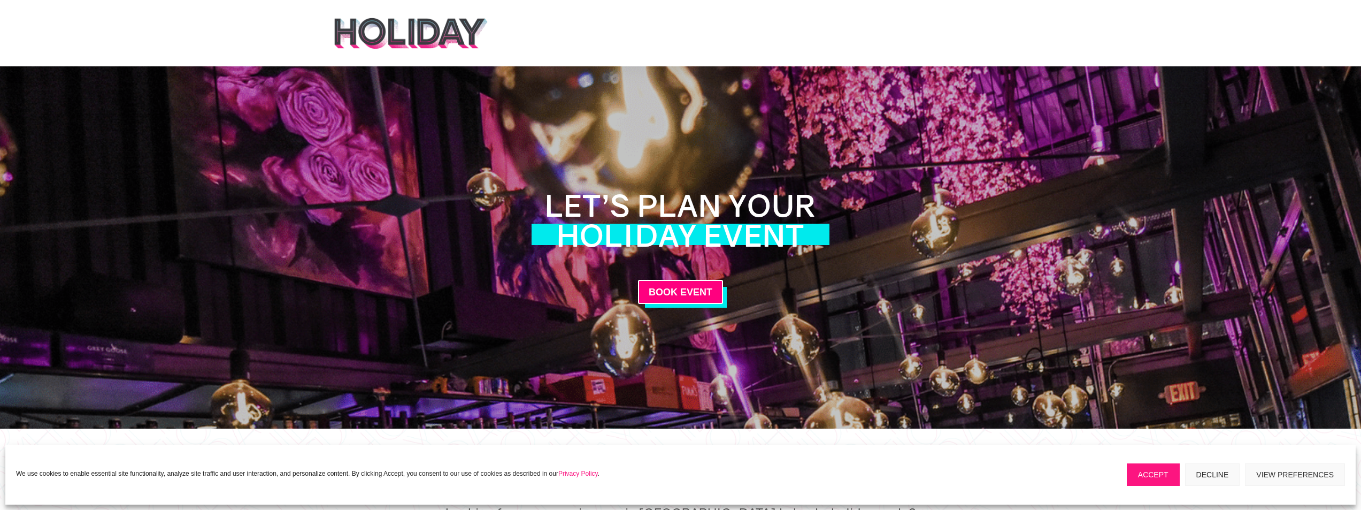  What do you see at coordinates (1213, 474) in the screenshot?
I see `button: Decline` at bounding box center [1213, 474].